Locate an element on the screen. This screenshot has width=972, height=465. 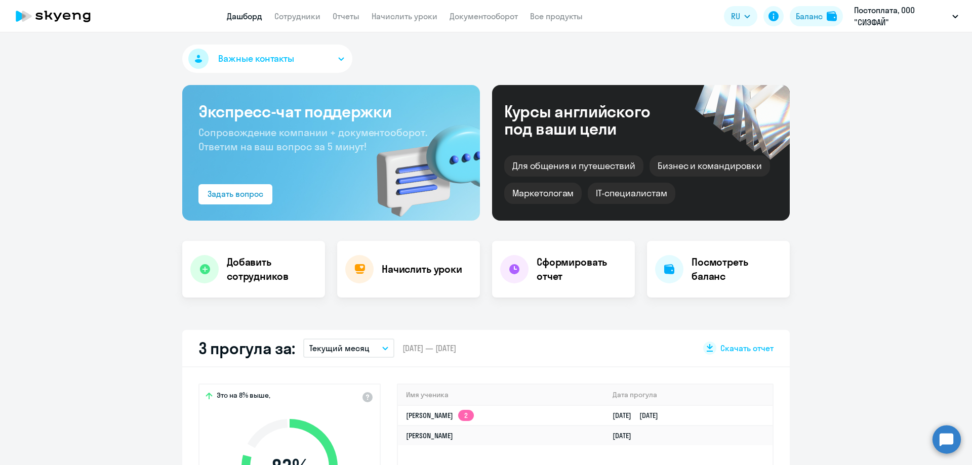
a: Дашборд is located at coordinates (244, 16).